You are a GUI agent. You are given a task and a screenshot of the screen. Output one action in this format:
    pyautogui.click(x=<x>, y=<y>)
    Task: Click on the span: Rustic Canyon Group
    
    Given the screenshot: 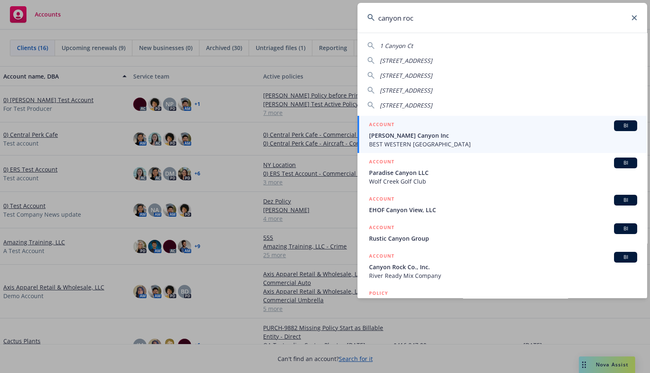 What is the action you would take?
    pyautogui.click(x=503, y=238)
    